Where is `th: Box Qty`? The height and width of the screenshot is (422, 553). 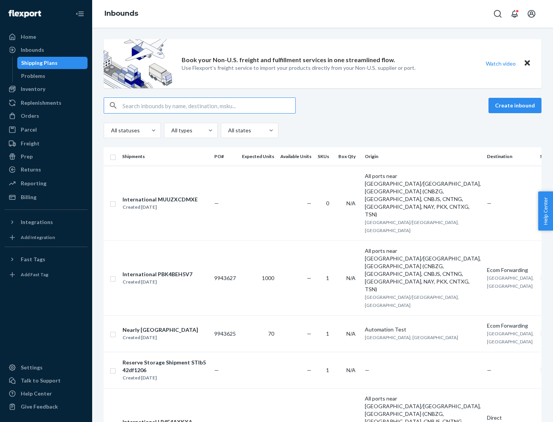 th: Box Qty is located at coordinates (348, 157).